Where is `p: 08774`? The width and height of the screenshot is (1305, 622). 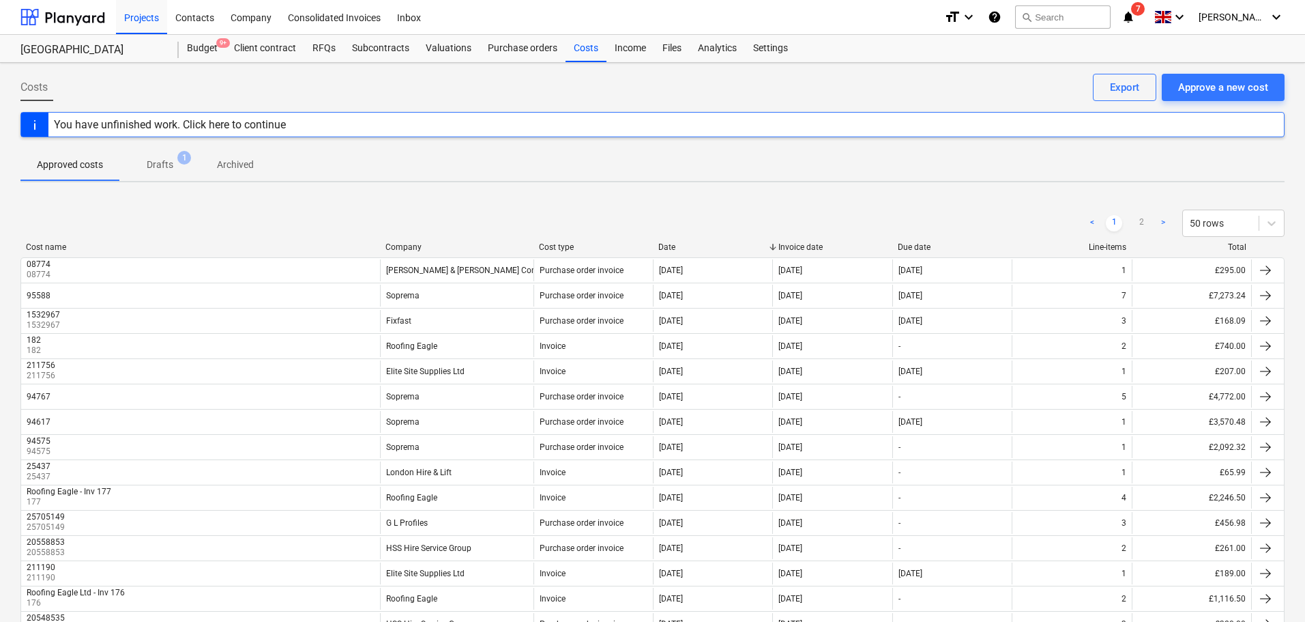 p: 08774 is located at coordinates (40, 274).